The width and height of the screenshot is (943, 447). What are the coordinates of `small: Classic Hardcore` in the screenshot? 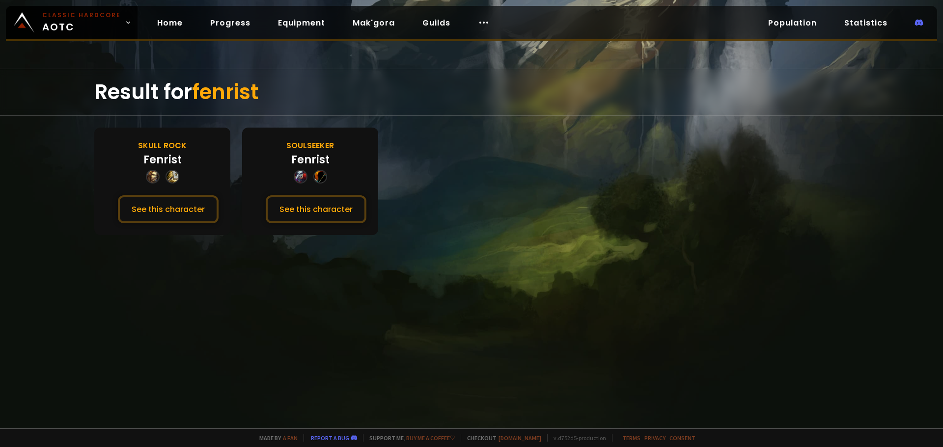 It's located at (82, 15).